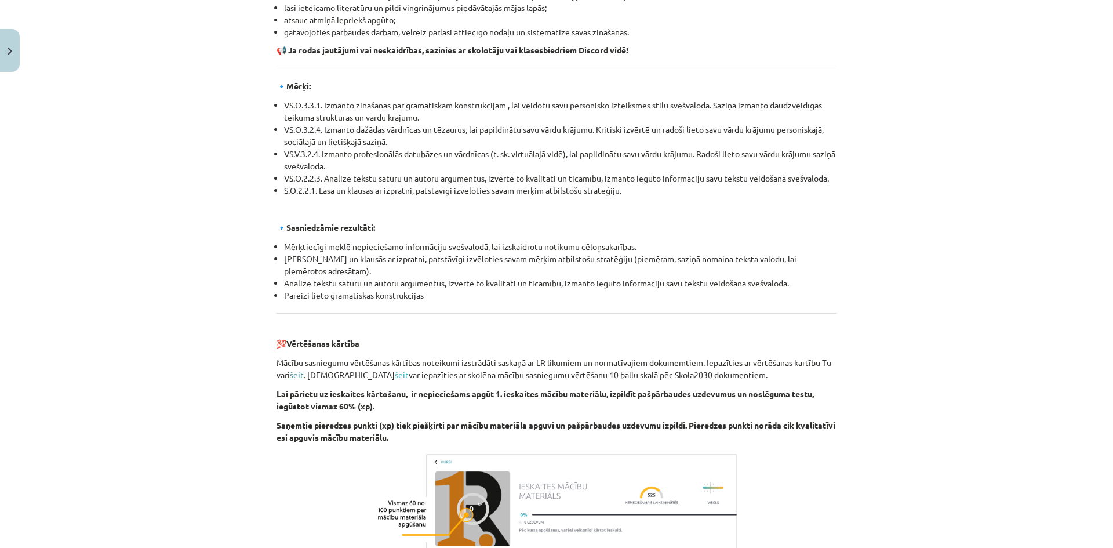 The width and height of the screenshot is (1113, 548). I want to click on li: atsauc atmiņā iepriekš apgūto;, so click(560, 20).